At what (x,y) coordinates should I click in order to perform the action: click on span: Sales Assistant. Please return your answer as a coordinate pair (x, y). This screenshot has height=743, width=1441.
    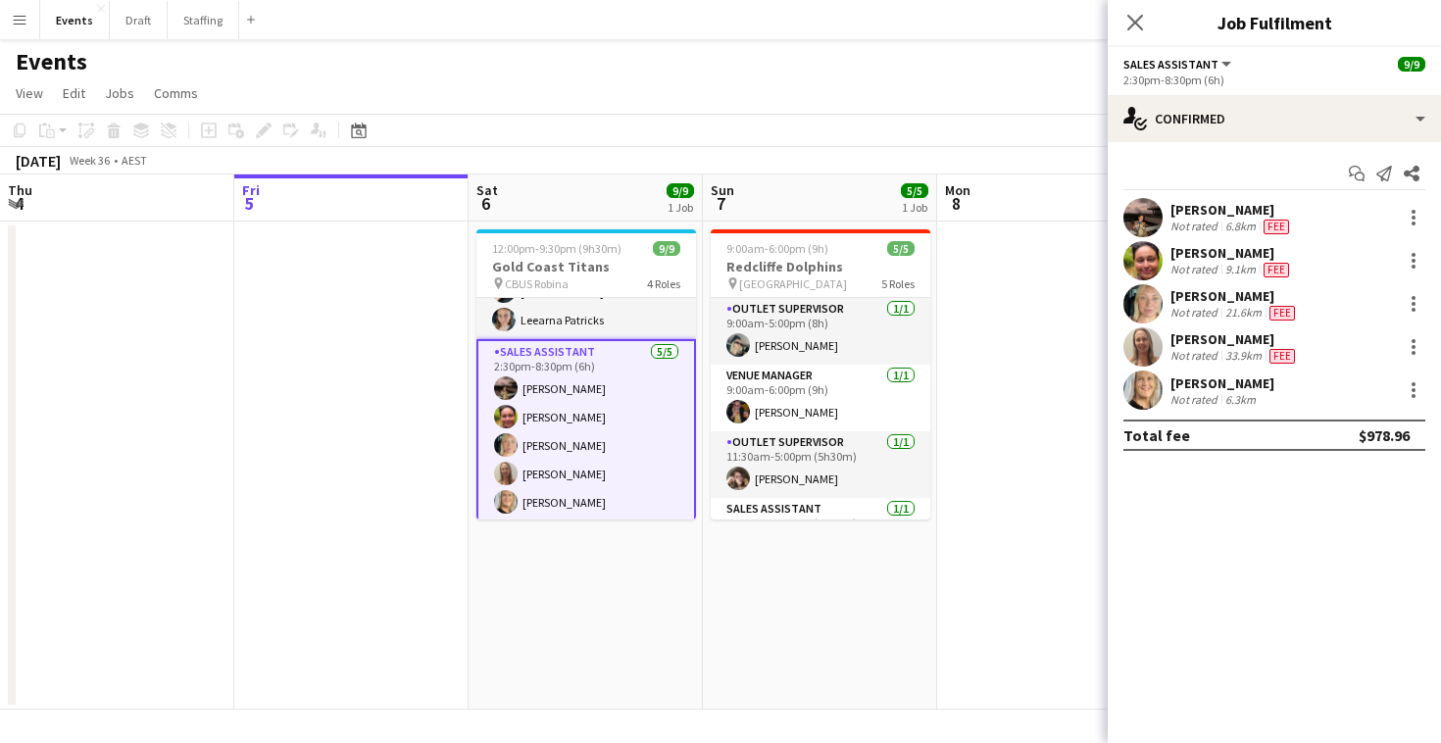
    Looking at the image, I should click on (1171, 64).